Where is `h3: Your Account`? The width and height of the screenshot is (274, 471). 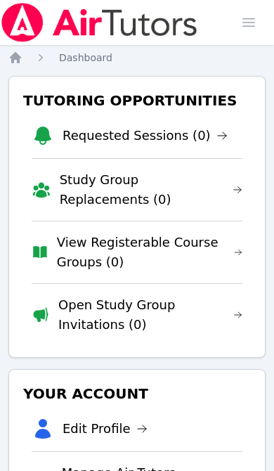
h3: Your Account is located at coordinates (137, 394).